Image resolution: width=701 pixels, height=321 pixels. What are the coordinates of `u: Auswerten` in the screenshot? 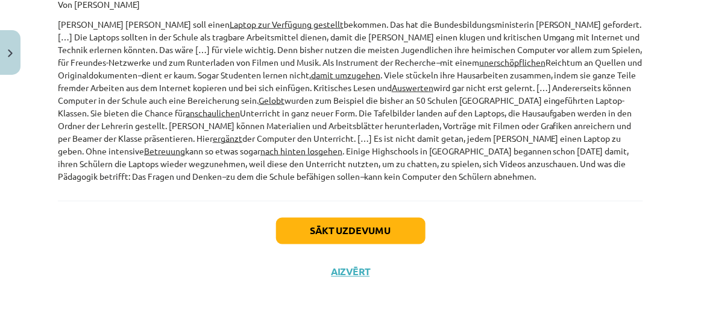 It's located at (412, 87).